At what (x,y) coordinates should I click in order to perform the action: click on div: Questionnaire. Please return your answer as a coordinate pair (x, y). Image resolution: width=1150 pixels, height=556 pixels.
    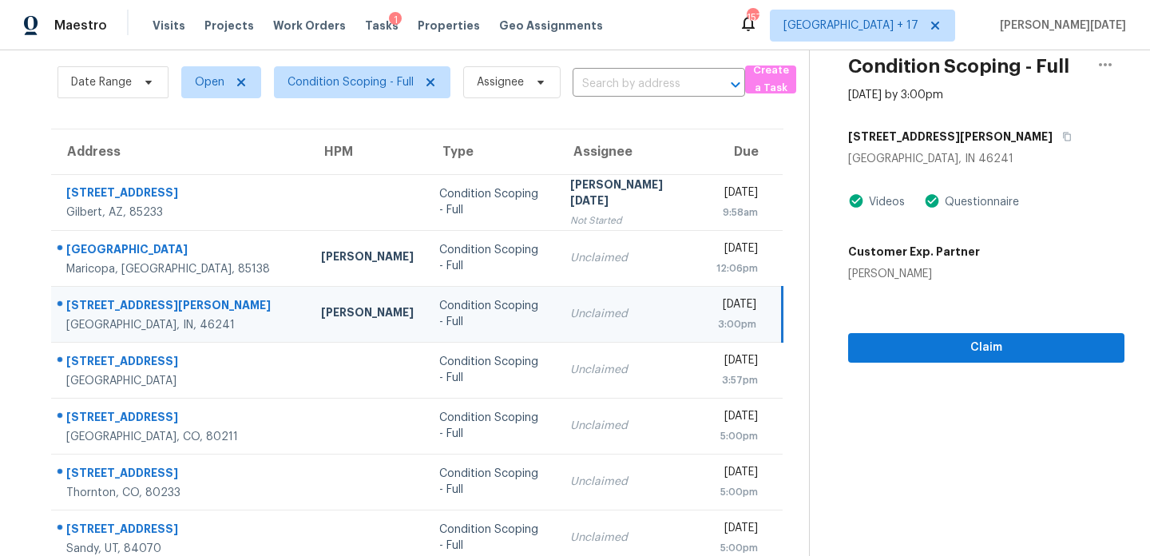
    Looking at the image, I should click on (979, 202).